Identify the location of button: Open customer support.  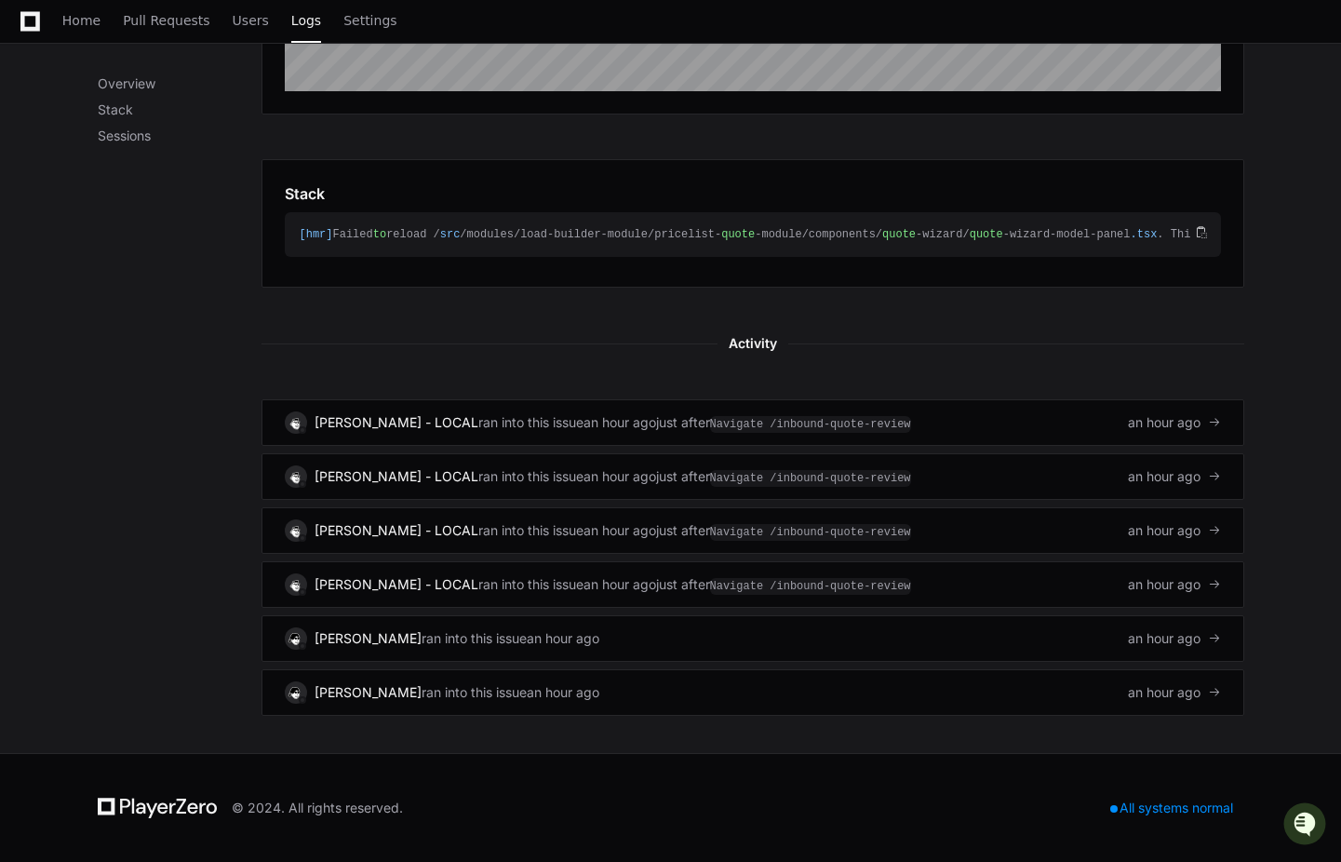
(23, 23).